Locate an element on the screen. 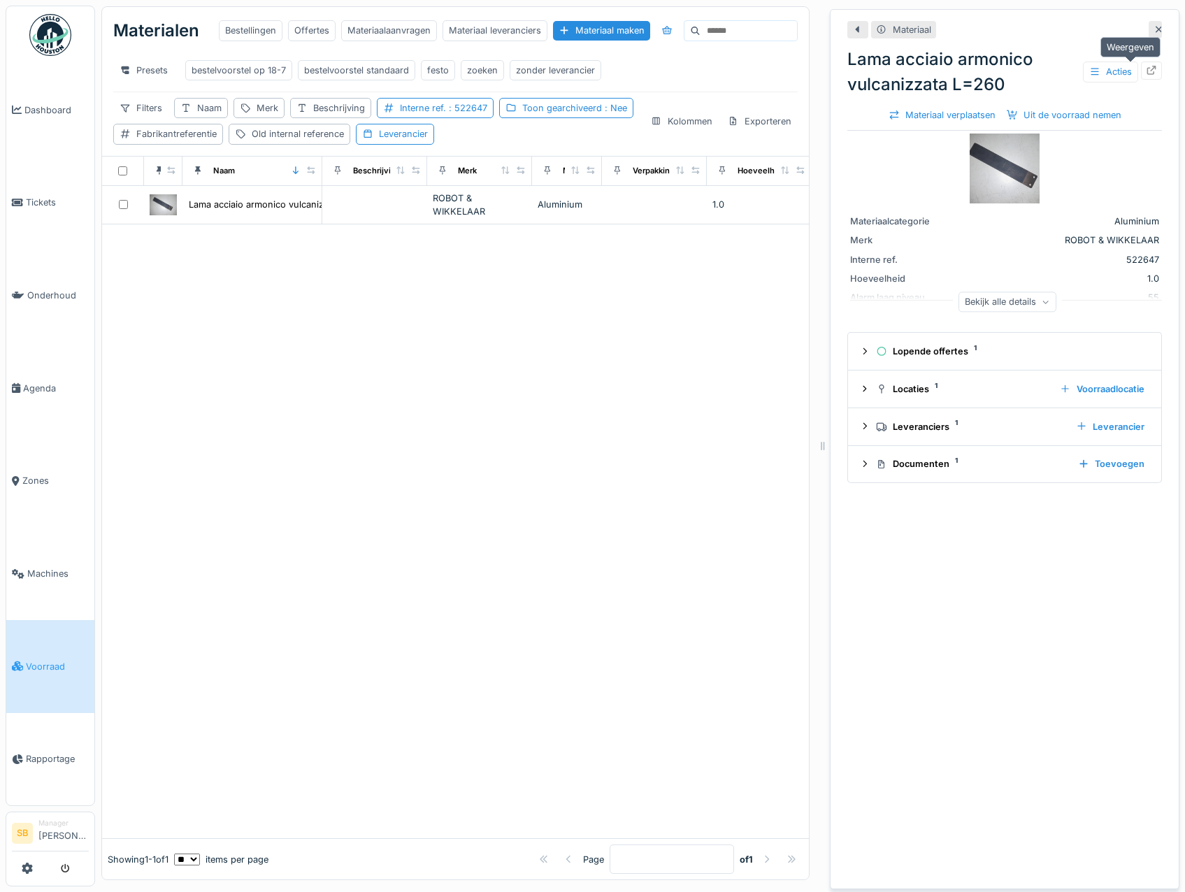 Image resolution: width=1185 pixels, height=892 pixels. div: Materiaal leveranciers is located at coordinates (495, 30).